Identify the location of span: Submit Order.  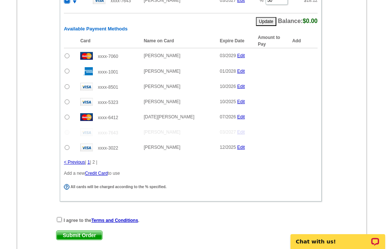
(79, 235).